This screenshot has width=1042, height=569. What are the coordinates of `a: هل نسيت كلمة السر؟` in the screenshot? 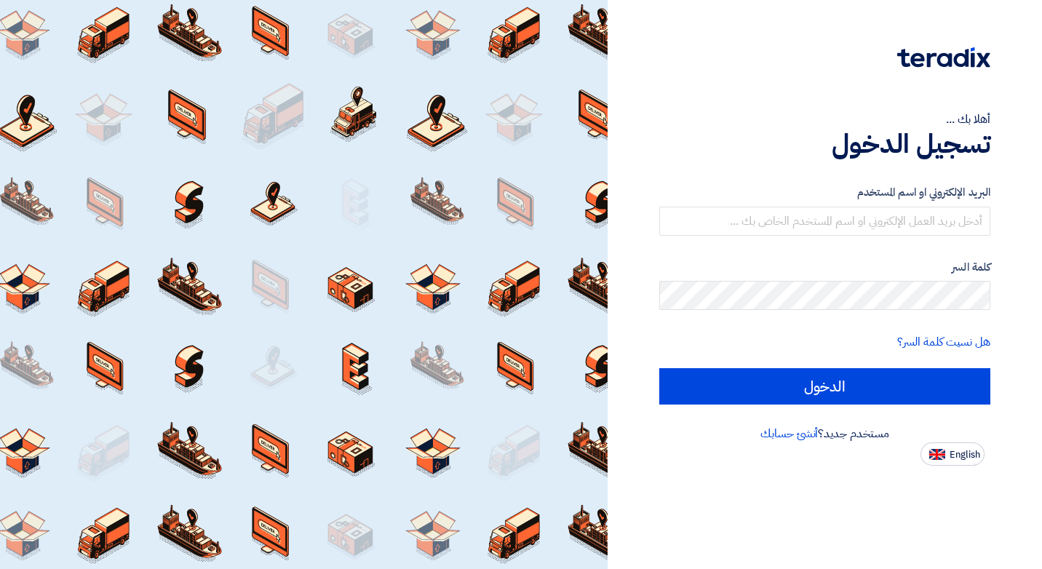 It's located at (944, 342).